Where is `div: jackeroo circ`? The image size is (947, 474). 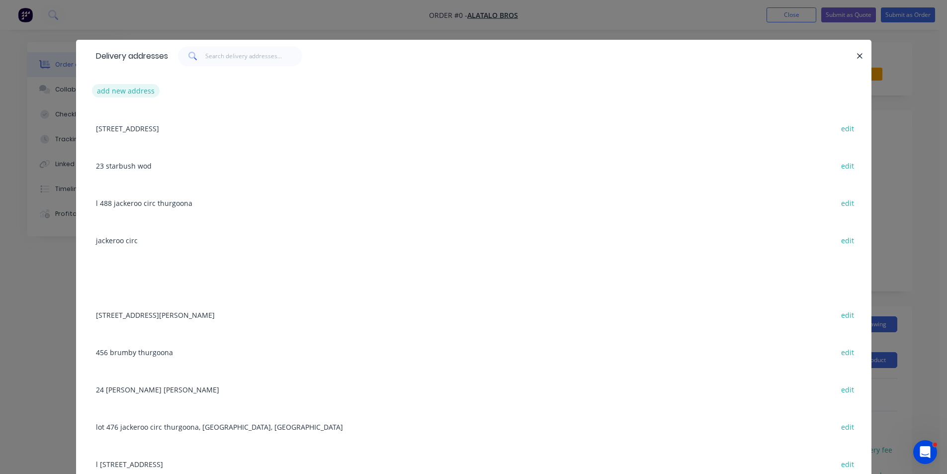 div: jackeroo circ is located at coordinates (474, 240).